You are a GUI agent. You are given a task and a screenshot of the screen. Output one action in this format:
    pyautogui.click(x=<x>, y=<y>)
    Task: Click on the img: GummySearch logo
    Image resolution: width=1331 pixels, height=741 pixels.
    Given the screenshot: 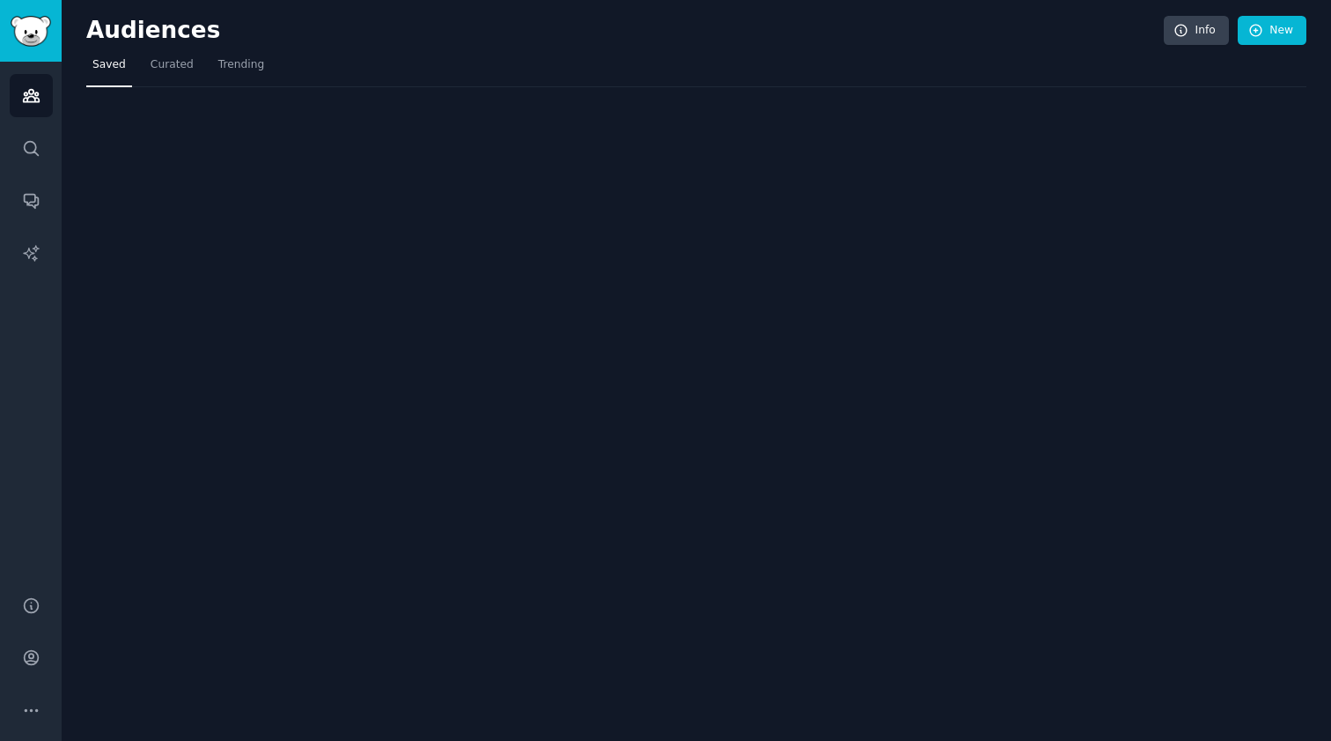 What is the action you would take?
    pyautogui.click(x=31, y=31)
    